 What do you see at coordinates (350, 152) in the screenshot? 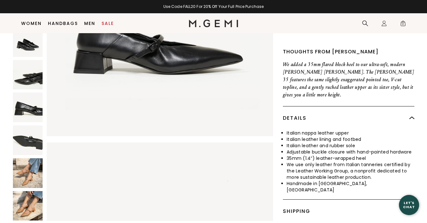
I see `li: Adjustable buckle closure with hand-painted hardware` at bounding box center [350, 152].